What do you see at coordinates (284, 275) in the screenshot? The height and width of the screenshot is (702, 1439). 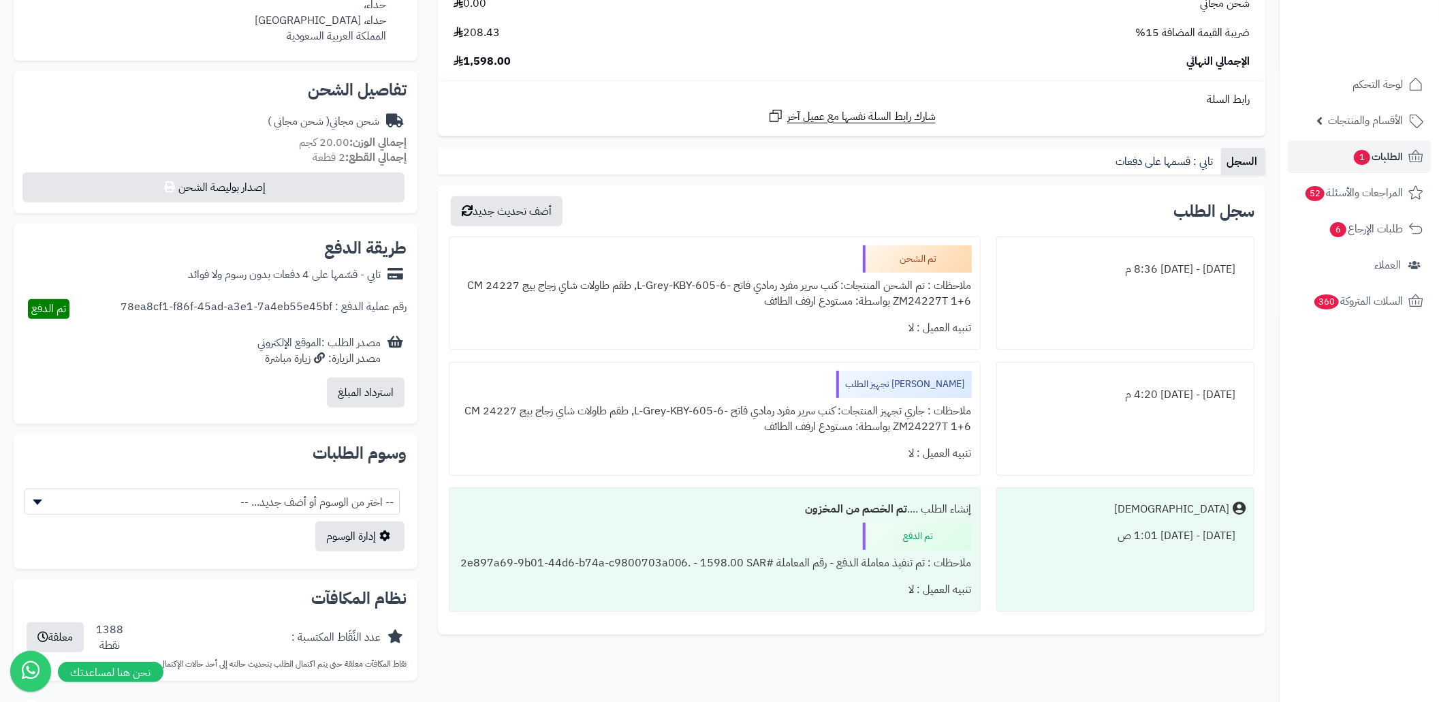 I see `div: تابي - قسّمها على 4 دفعات بدون رسوم ولا فوائد` at bounding box center [284, 275].